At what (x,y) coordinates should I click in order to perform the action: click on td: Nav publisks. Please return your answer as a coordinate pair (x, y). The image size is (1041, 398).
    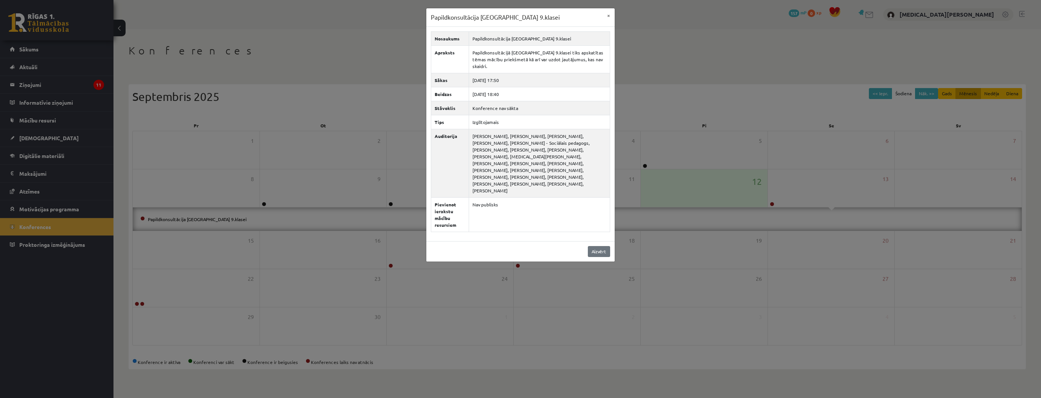
    Looking at the image, I should click on (539, 215).